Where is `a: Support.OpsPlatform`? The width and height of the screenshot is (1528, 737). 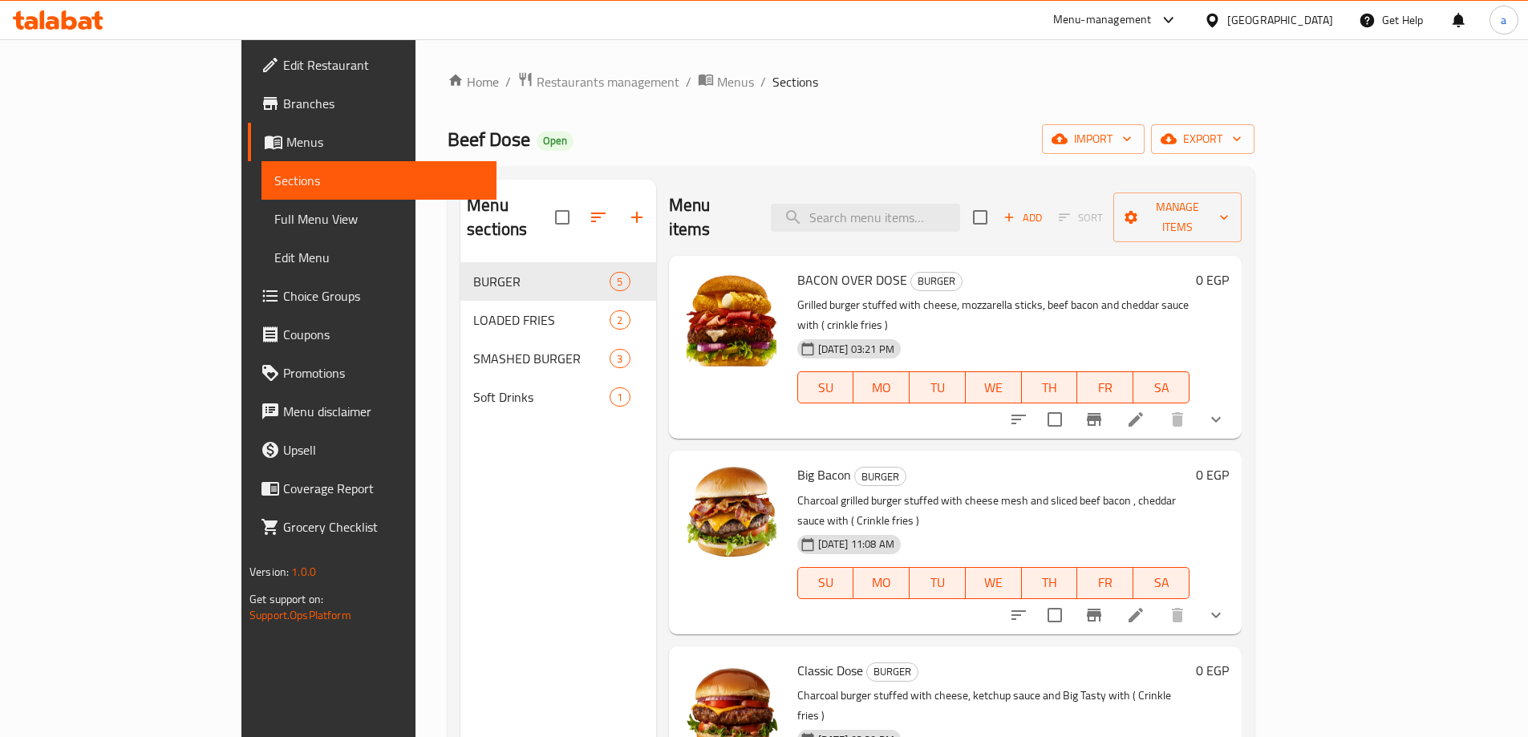 a: Support.OpsPlatform is located at coordinates (300, 615).